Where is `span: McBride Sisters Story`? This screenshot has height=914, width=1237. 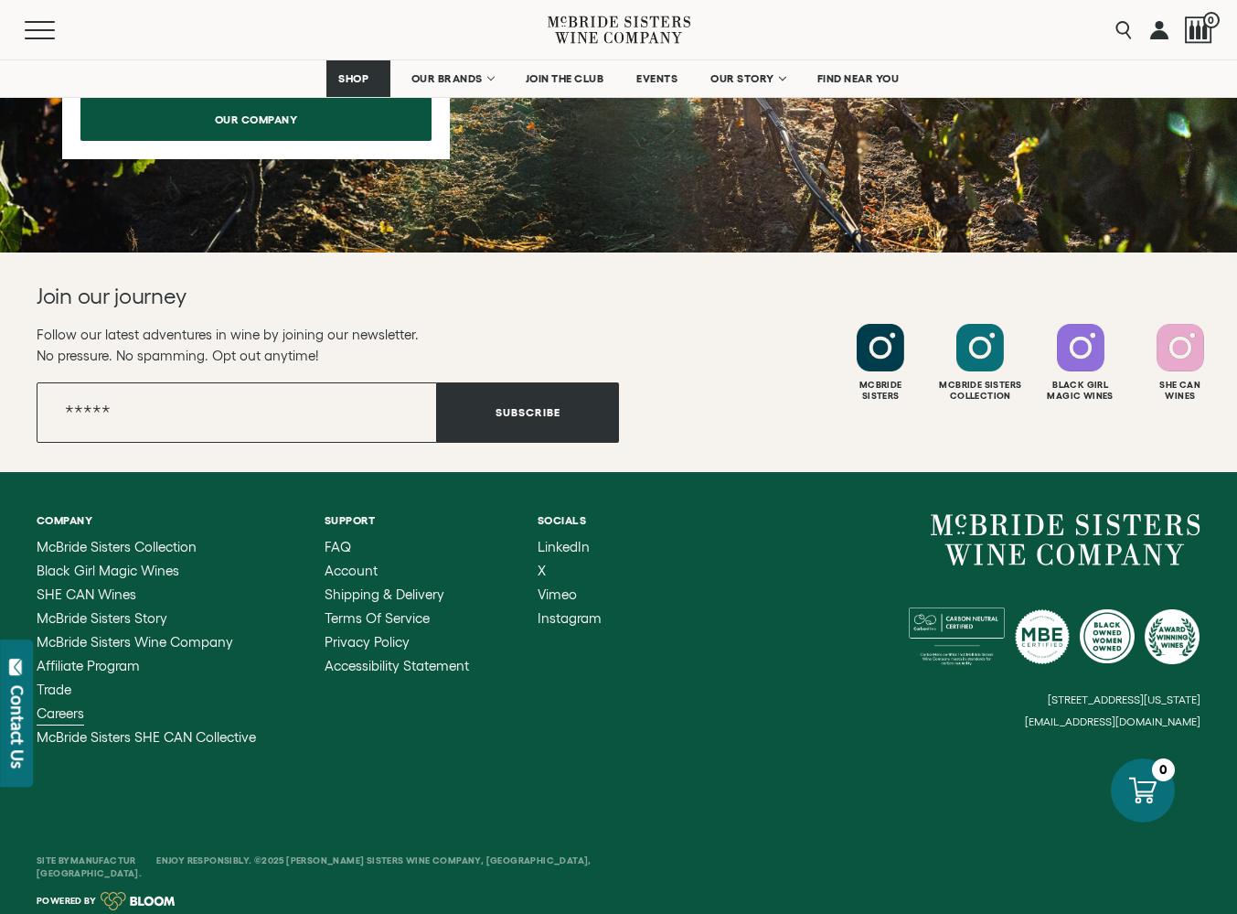
span: McBride Sisters Story is located at coordinates (102, 617).